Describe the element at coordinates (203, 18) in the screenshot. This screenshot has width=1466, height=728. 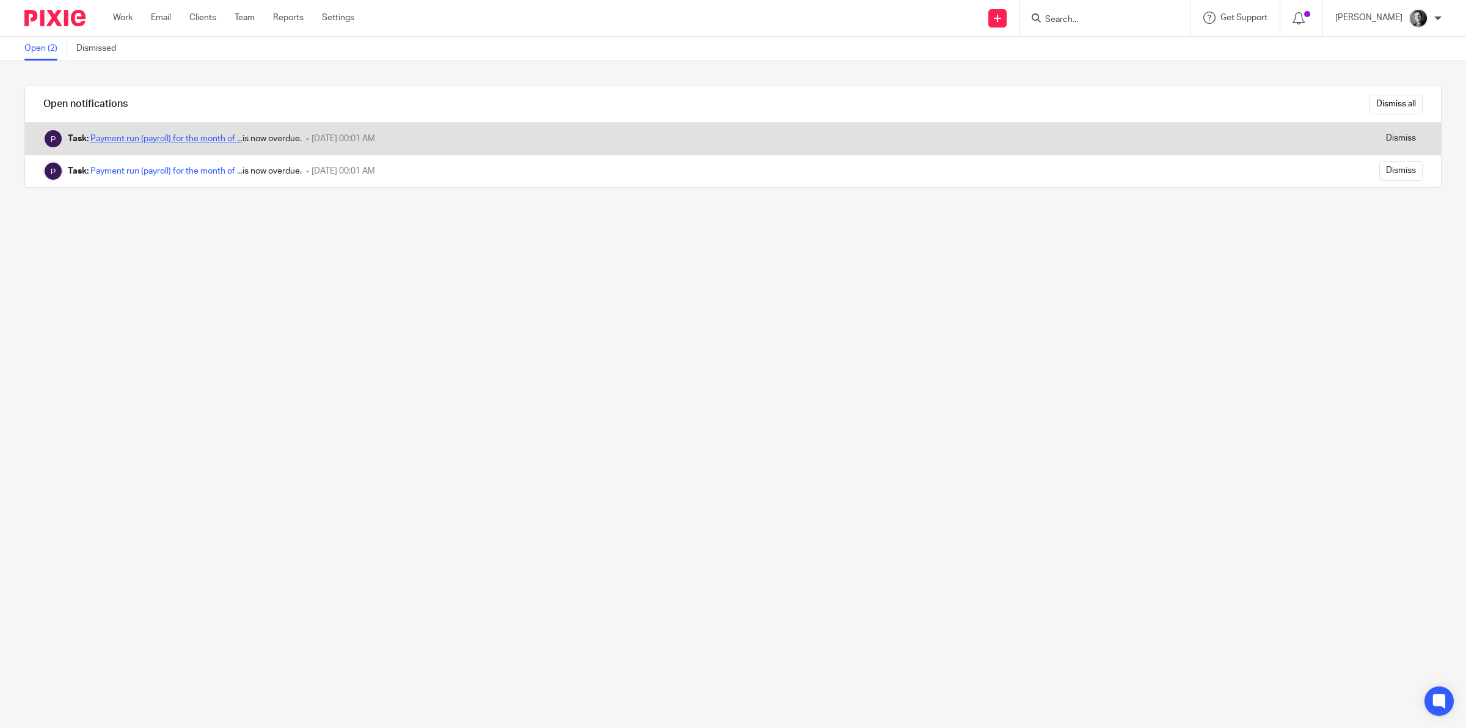
I see `a: Clients` at that location.